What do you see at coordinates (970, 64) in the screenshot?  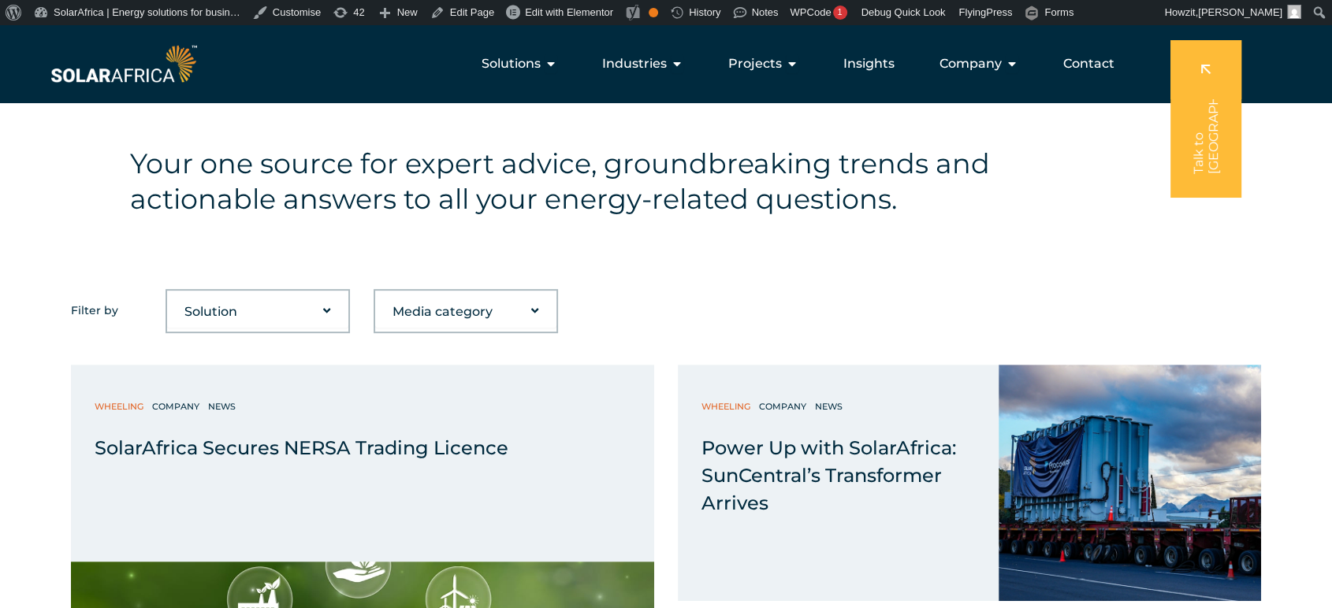 I see `span: Company` at bounding box center [970, 64].